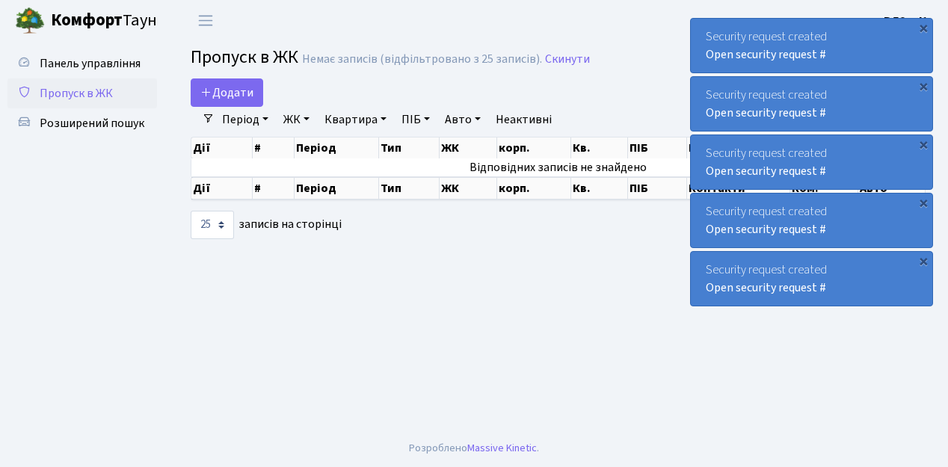 Image resolution: width=948 pixels, height=467 pixels. Describe the element at coordinates (226, 93) in the screenshot. I see `a: Додати` at that location.